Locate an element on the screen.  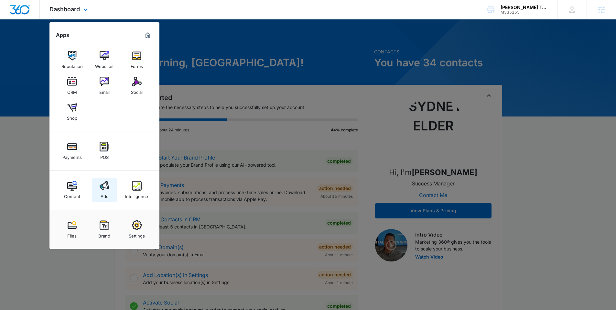
div: account name is located at coordinates (524, 7).